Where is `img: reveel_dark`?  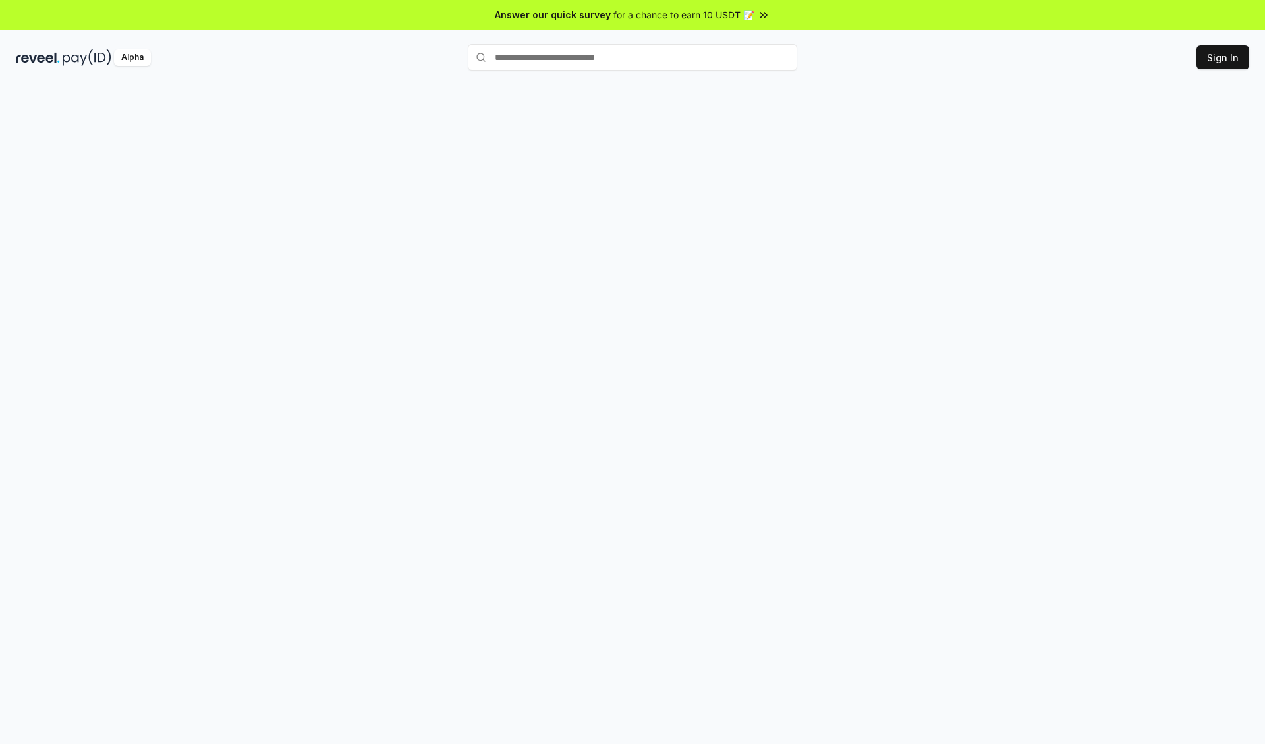
img: reveel_dark is located at coordinates (38, 57).